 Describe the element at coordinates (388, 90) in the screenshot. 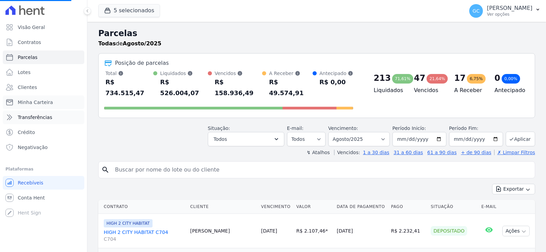

I see `h4: Liquidados` at that location.